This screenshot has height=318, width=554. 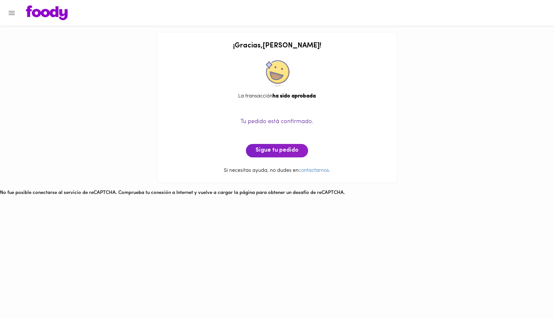 What do you see at coordinates (294, 96) in the screenshot?
I see `b: ha sido aprobada` at bounding box center [294, 96].